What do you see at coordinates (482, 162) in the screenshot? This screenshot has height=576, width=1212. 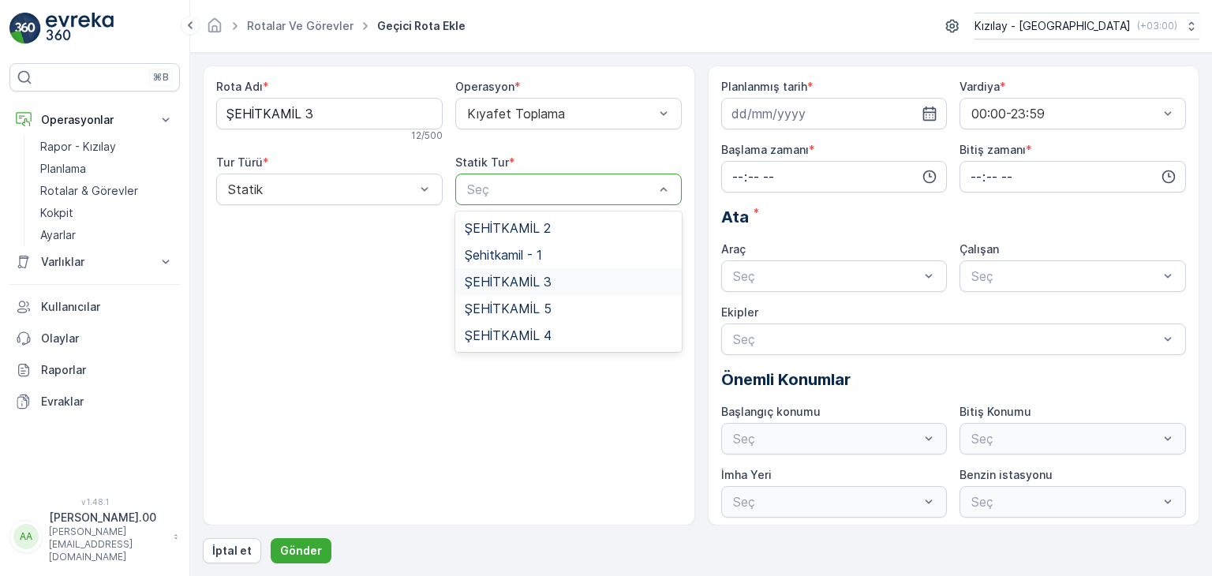 I see `label: Statik Tur` at bounding box center [482, 162].